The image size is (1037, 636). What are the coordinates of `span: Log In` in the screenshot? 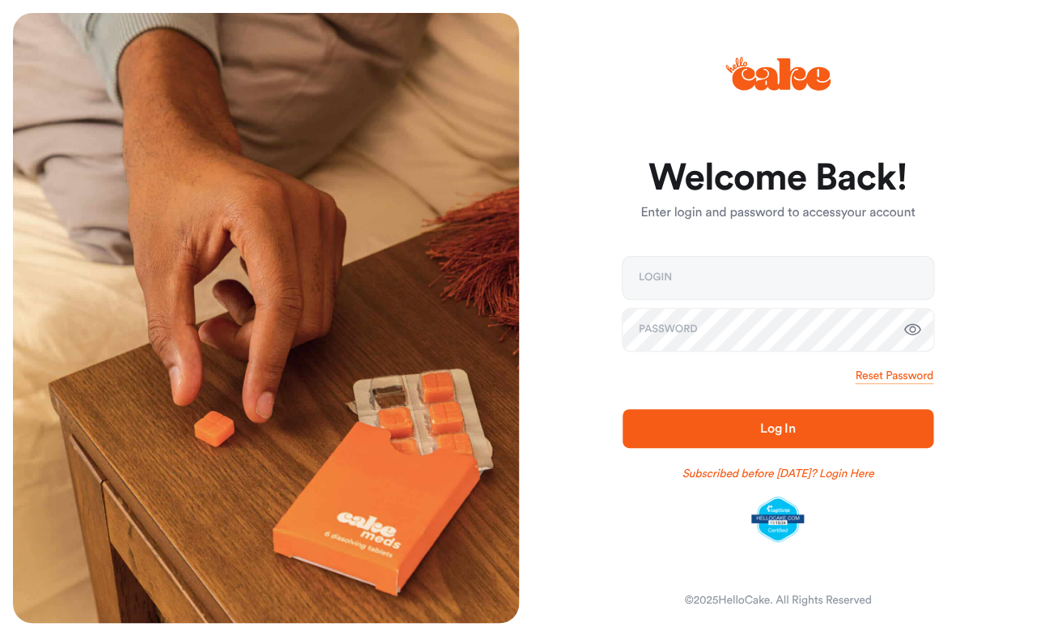 It's located at (778, 428).